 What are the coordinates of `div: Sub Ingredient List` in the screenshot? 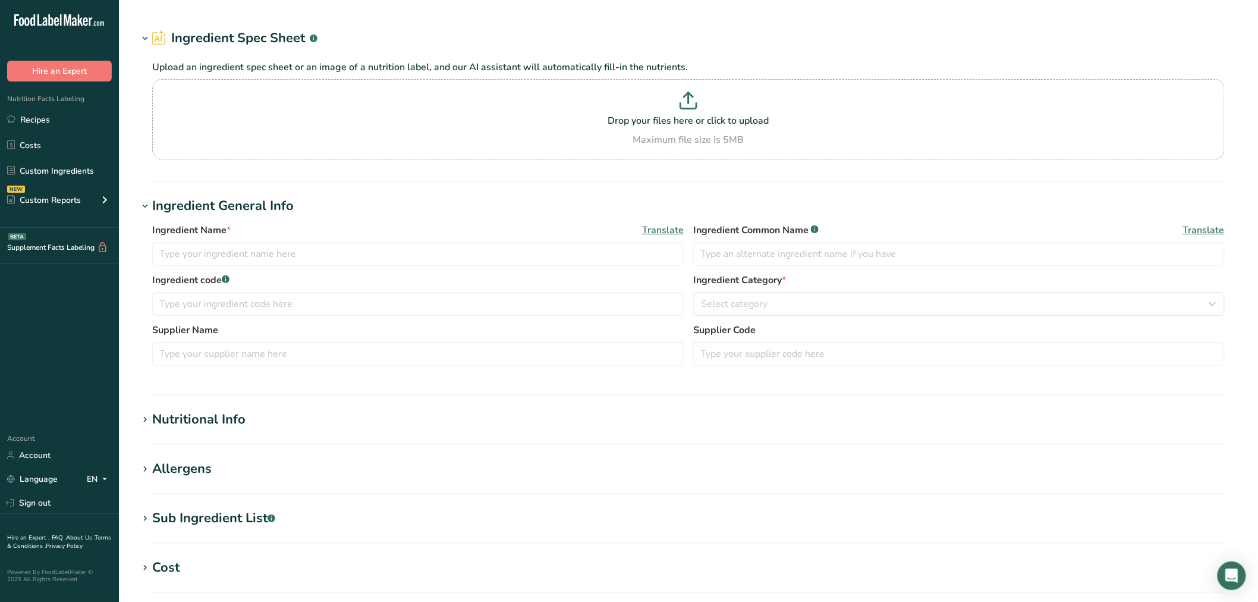 It's located at (213, 518).